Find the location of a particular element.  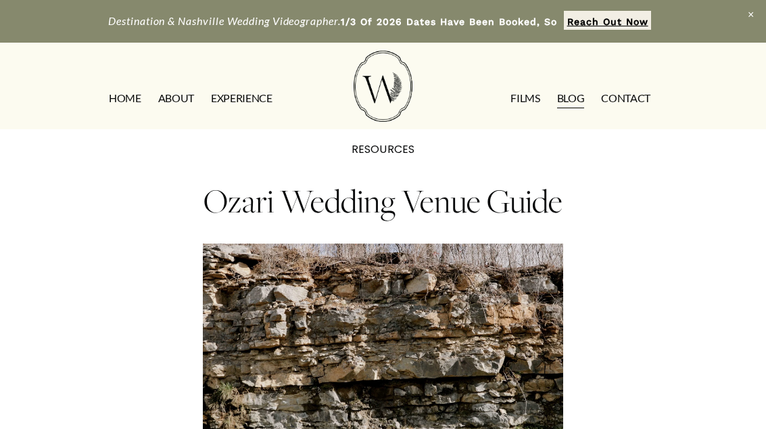

a: EXPERIENCE is located at coordinates (241, 99).